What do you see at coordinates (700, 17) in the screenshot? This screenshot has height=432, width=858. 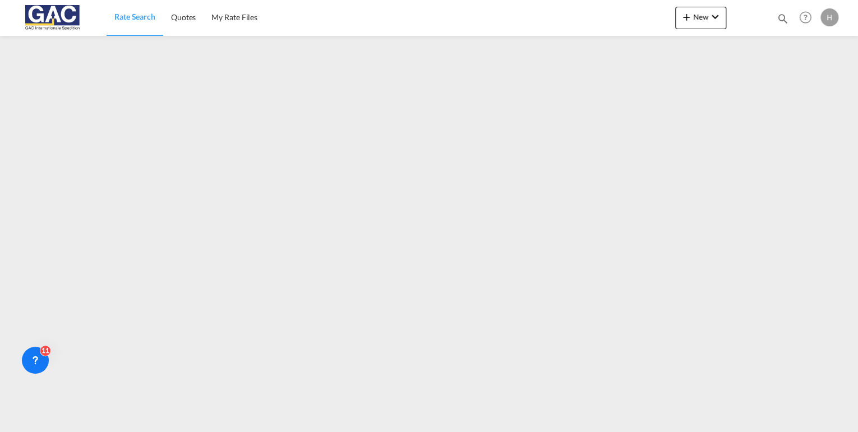 I see `span: New` at bounding box center [700, 17].